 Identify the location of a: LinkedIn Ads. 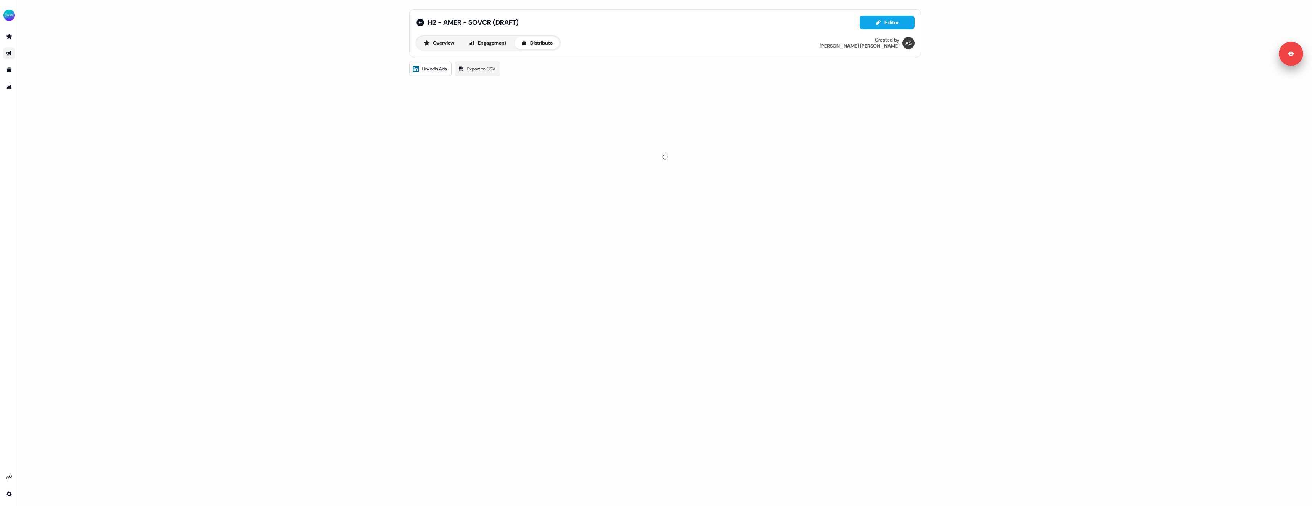
(430, 69).